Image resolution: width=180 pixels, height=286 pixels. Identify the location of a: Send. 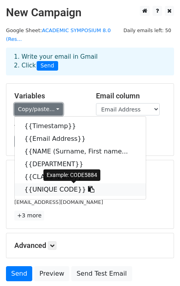
(19, 274).